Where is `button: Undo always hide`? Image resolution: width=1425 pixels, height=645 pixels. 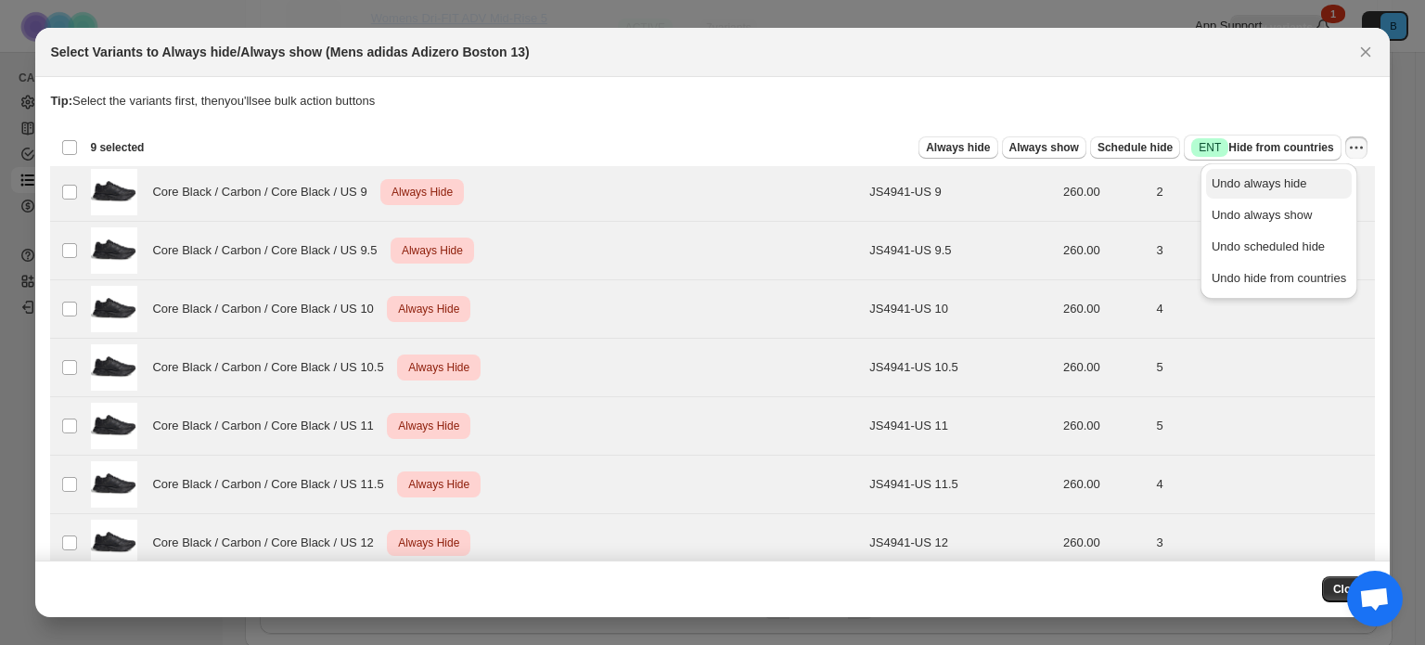
button: Undo always hide is located at coordinates (1279, 184).